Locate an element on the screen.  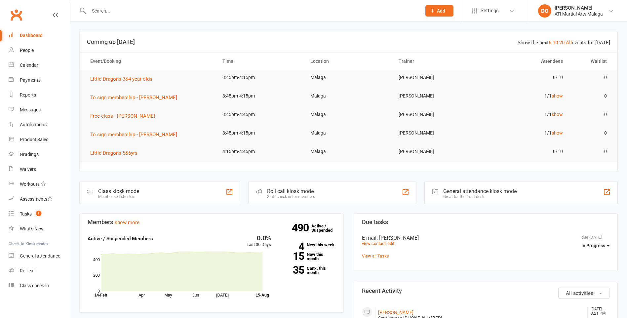
div: 0.0% is located at coordinates (259, 238).